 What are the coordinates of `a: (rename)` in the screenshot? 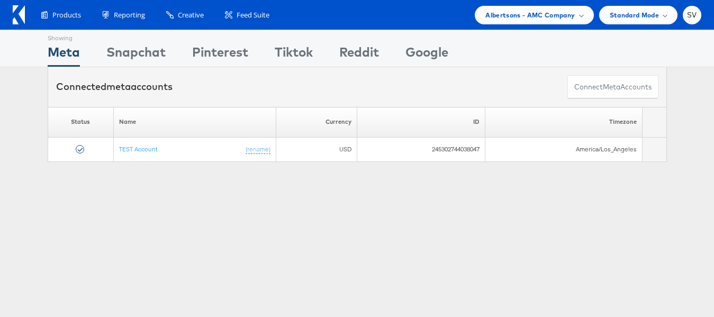 It's located at (258, 149).